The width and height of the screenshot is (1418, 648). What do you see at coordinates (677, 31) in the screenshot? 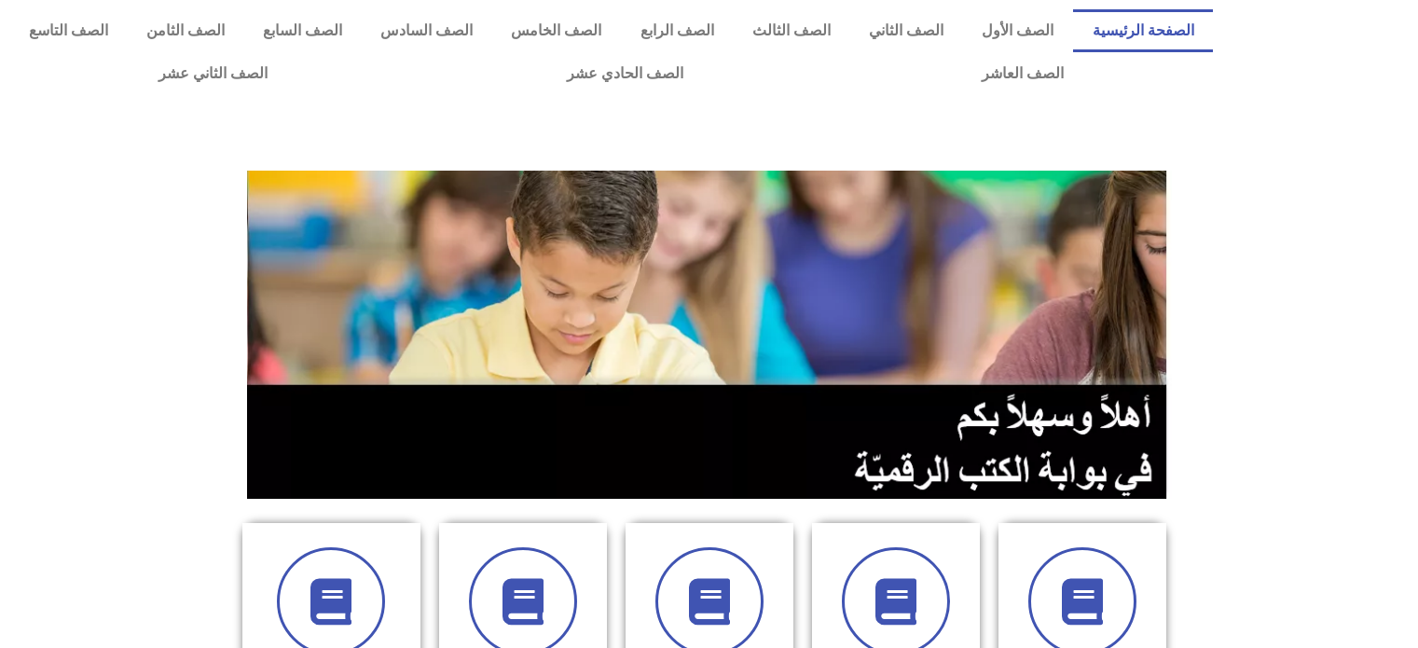
I see `a: الصف الرابع` at bounding box center [677, 31].